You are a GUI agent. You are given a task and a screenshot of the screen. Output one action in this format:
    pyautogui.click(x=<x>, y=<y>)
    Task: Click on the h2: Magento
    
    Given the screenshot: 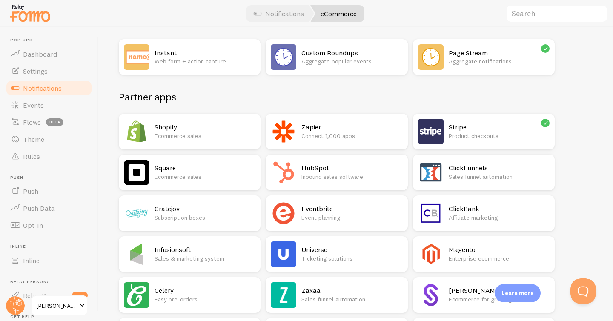 What is the action you would take?
    pyautogui.click(x=499, y=249)
    